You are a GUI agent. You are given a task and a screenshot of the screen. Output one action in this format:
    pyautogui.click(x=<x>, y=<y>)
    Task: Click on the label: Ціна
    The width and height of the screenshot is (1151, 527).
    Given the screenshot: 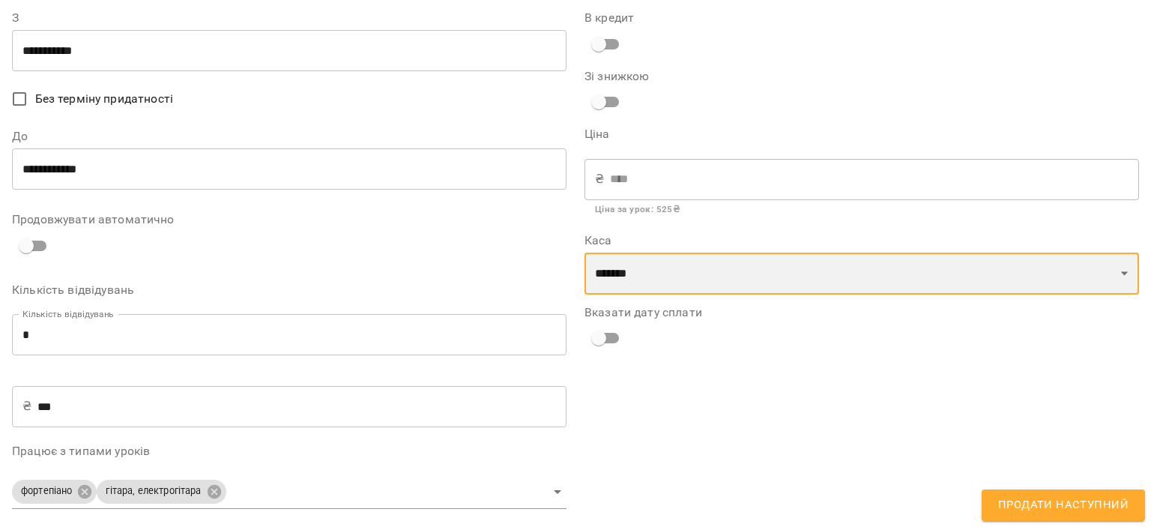 What is the action you would take?
    pyautogui.click(x=861, y=134)
    